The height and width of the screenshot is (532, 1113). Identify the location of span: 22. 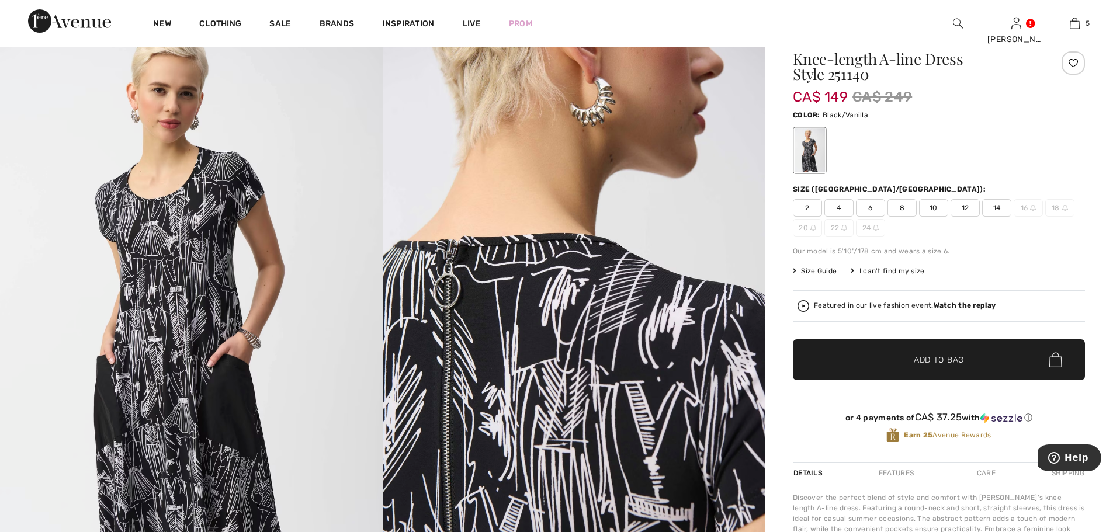
(839, 228).